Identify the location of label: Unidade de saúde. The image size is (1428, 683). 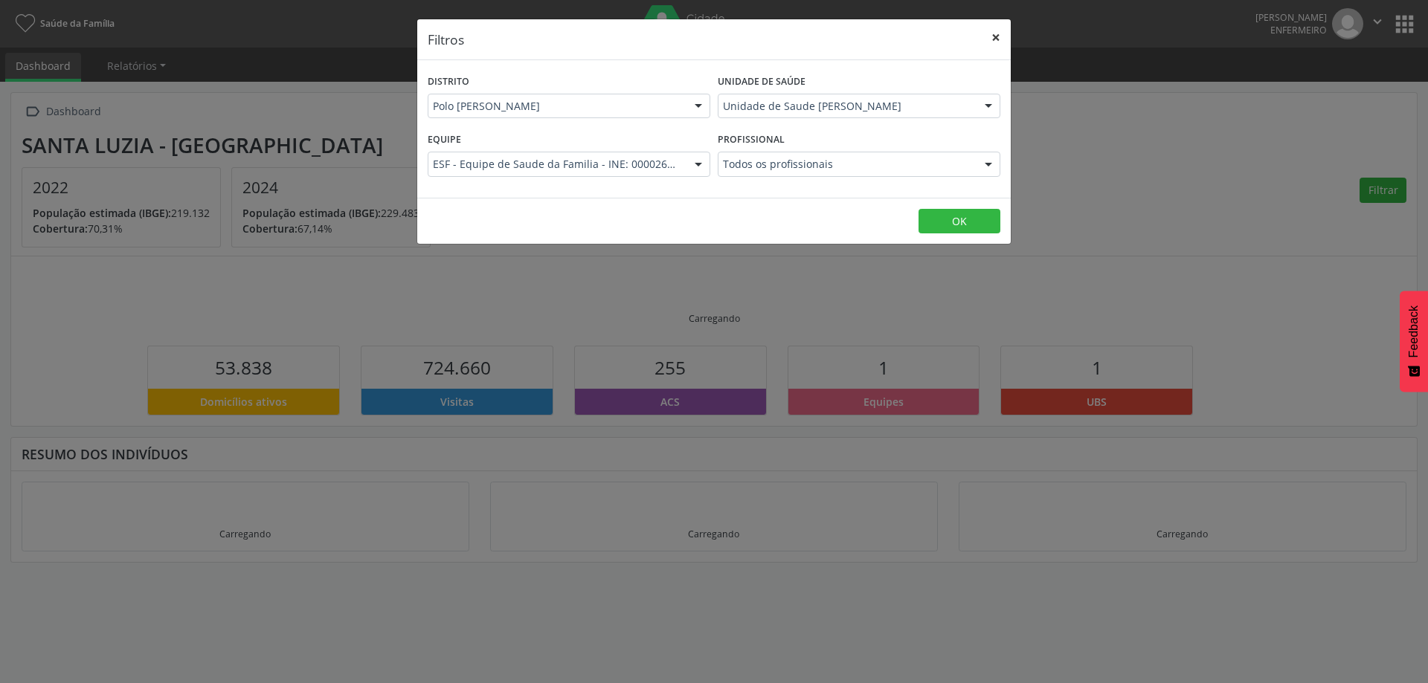
(761, 82).